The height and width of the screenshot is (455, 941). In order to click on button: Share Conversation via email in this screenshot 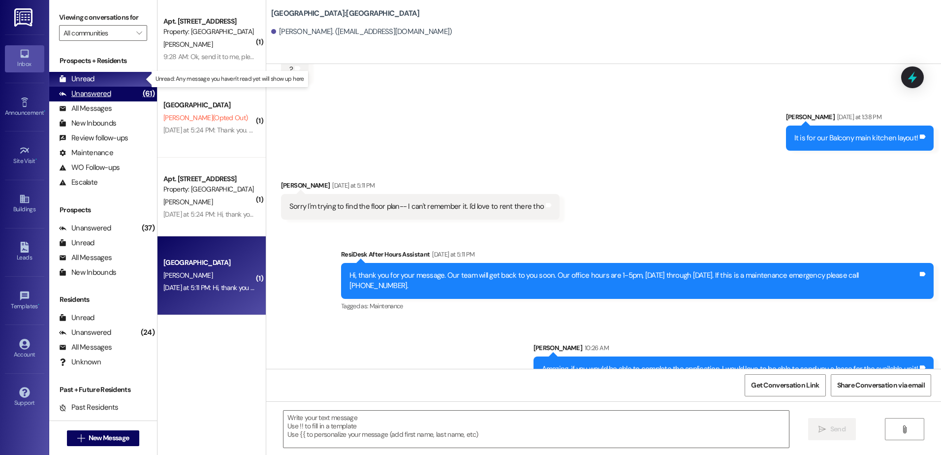, I will do `click(881, 385)`.